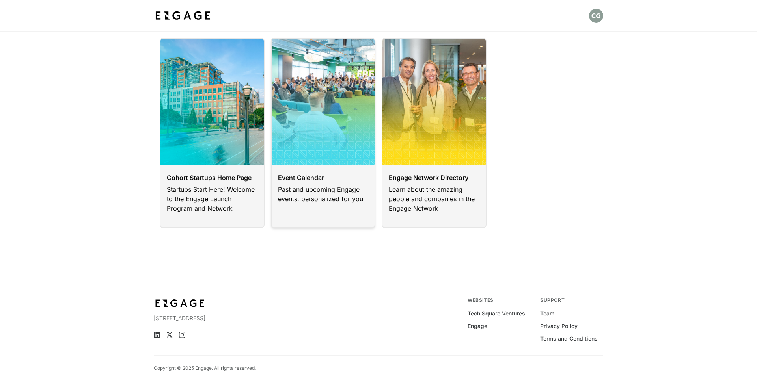 This screenshot has width=757, height=384. I want to click on div: Support, so click(571, 300).